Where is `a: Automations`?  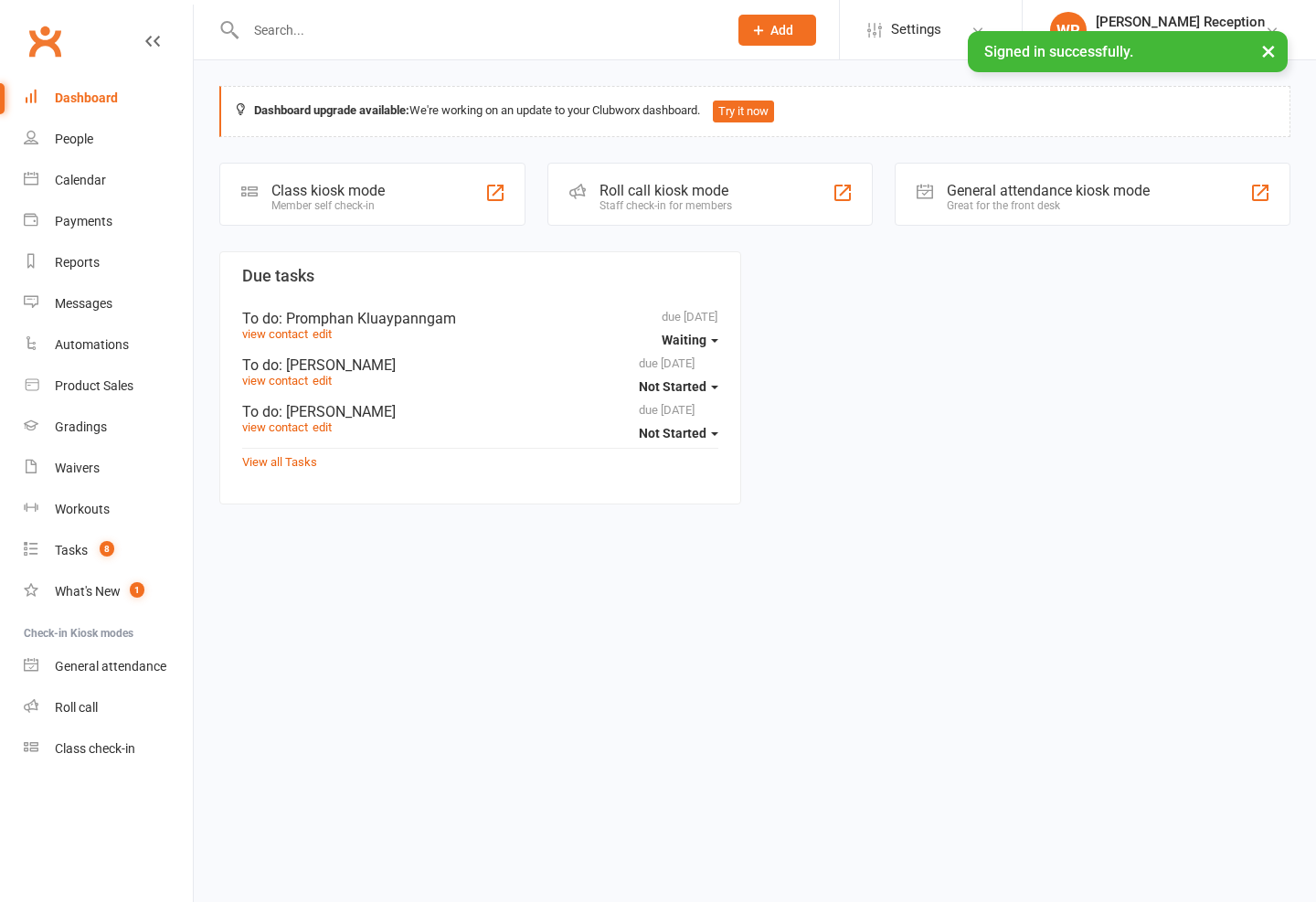 a: Automations is located at coordinates (108, 344).